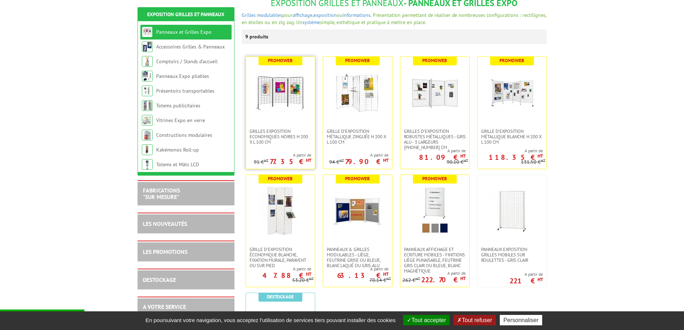 This screenshot has height=330, width=684. Describe the element at coordinates (474, 320) in the screenshot. I see `button: Tout refuser` at that location.